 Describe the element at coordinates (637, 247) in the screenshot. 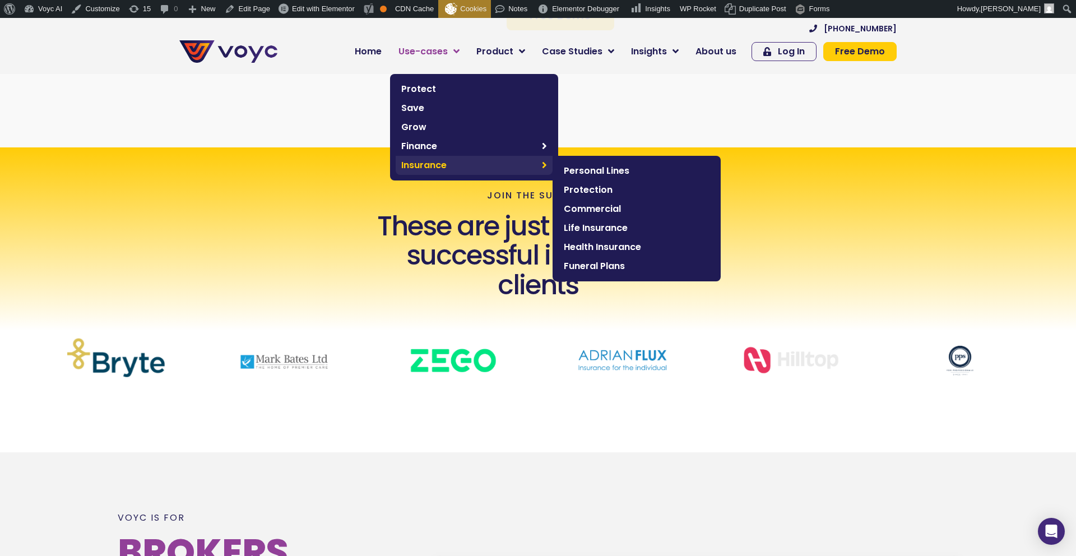

I see `a: Health Insurance` at that location.